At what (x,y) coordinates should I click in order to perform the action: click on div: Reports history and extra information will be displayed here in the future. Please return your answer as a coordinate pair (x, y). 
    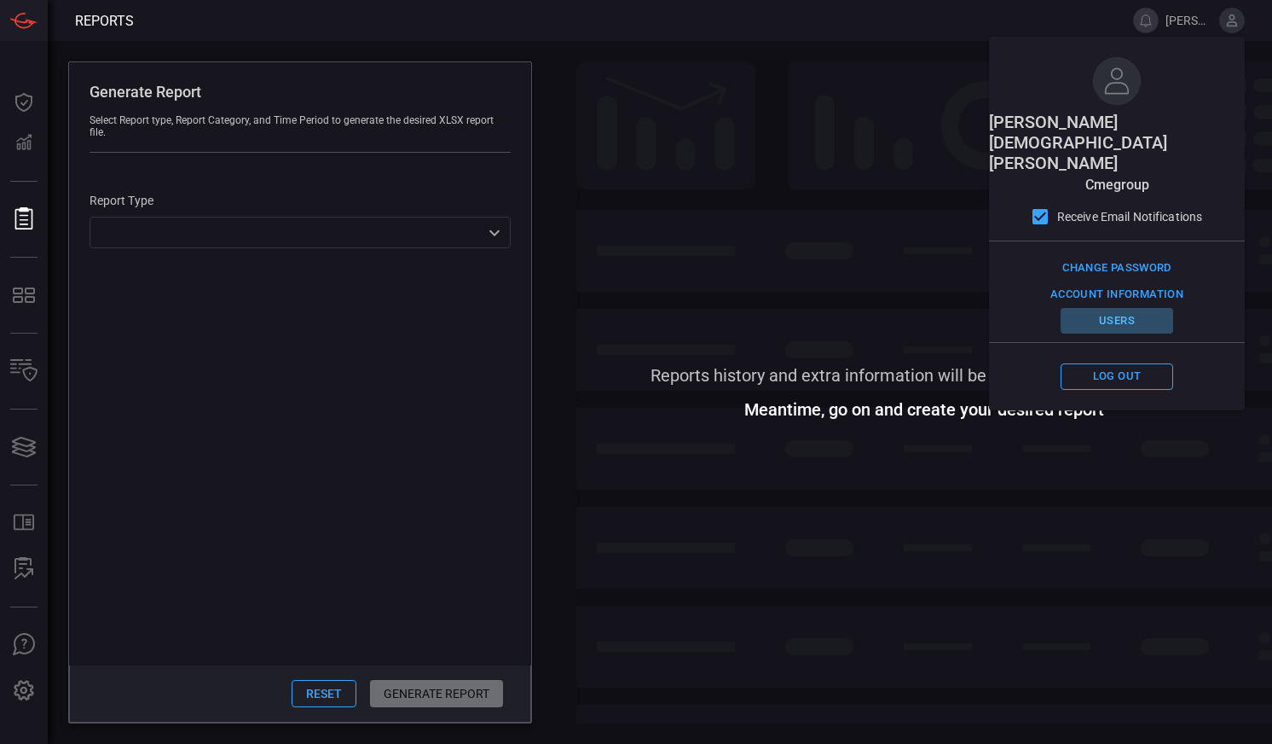
    Looking at the image, I should click on (924, 375).